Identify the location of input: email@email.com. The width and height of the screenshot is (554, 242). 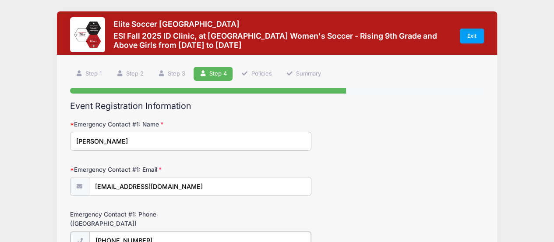
(200, 186).